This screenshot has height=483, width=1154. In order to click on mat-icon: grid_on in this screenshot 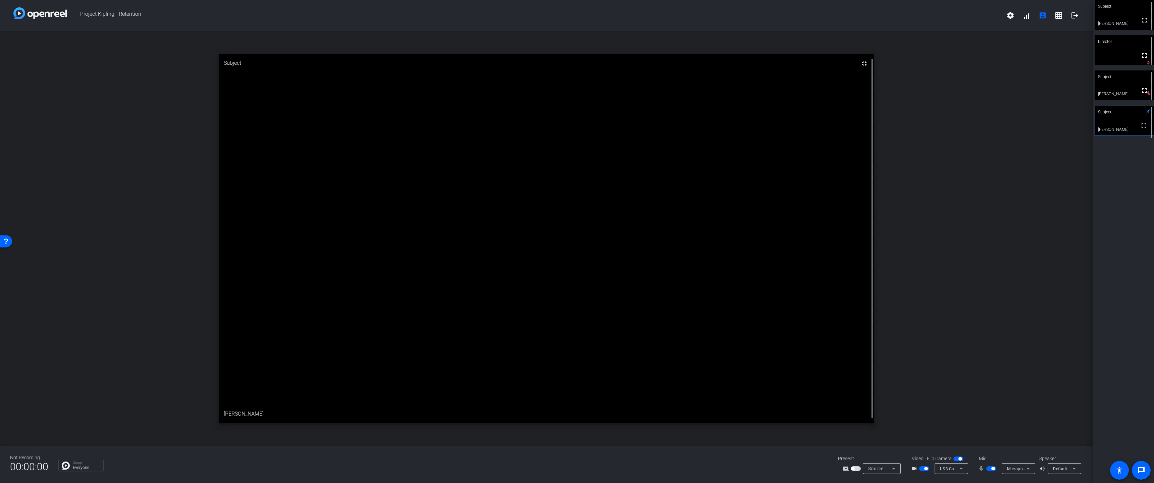, I will do `click(1059, 15)`.